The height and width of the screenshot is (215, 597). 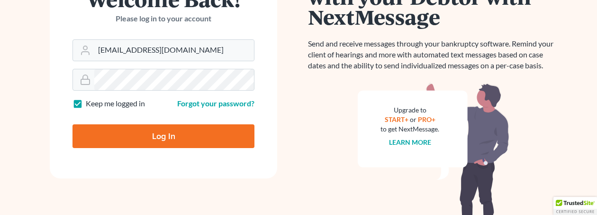 What do you see at coordinates (410, 142) in the screenshot?
I see `a: Learn more` at bounding box center [410, 142].